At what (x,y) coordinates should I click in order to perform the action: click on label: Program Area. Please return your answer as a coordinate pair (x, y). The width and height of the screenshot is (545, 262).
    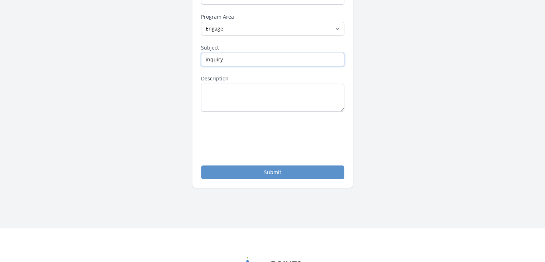
    Looking at the image, I should click on (273, 17).